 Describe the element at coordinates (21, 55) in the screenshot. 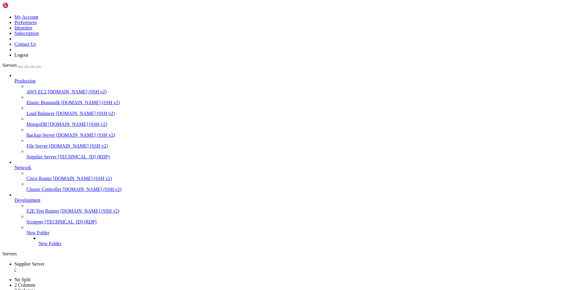

I see `a: Logout` at that location.